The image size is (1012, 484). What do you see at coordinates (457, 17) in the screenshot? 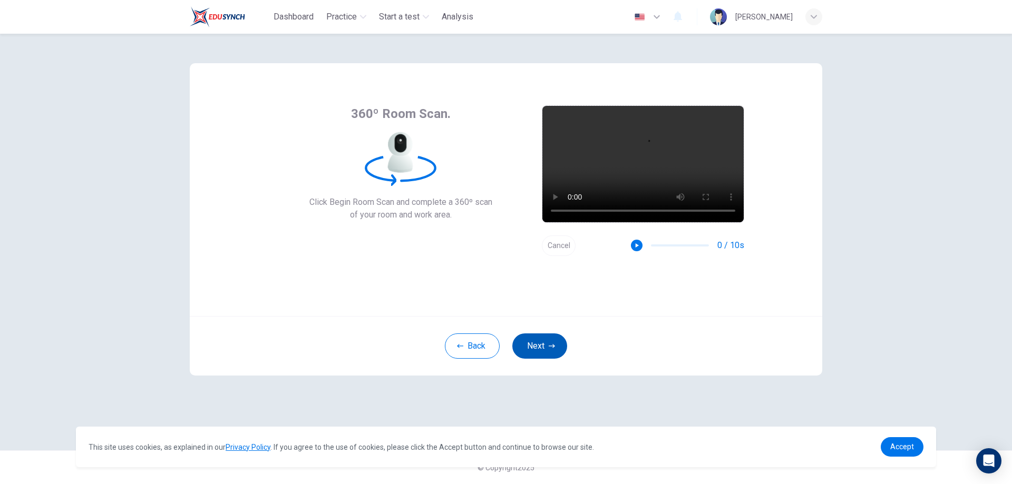
I see `button: Analysis` at bounding box center [457, 17].